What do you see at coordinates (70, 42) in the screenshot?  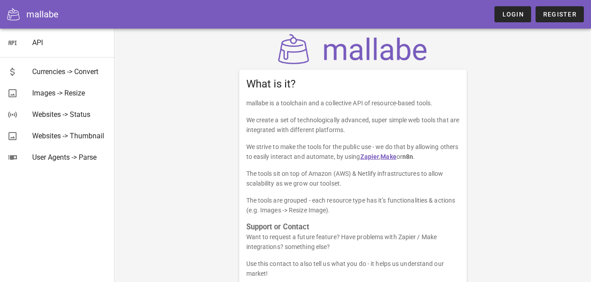 I see `div: API` at bounding box center [70, 42].